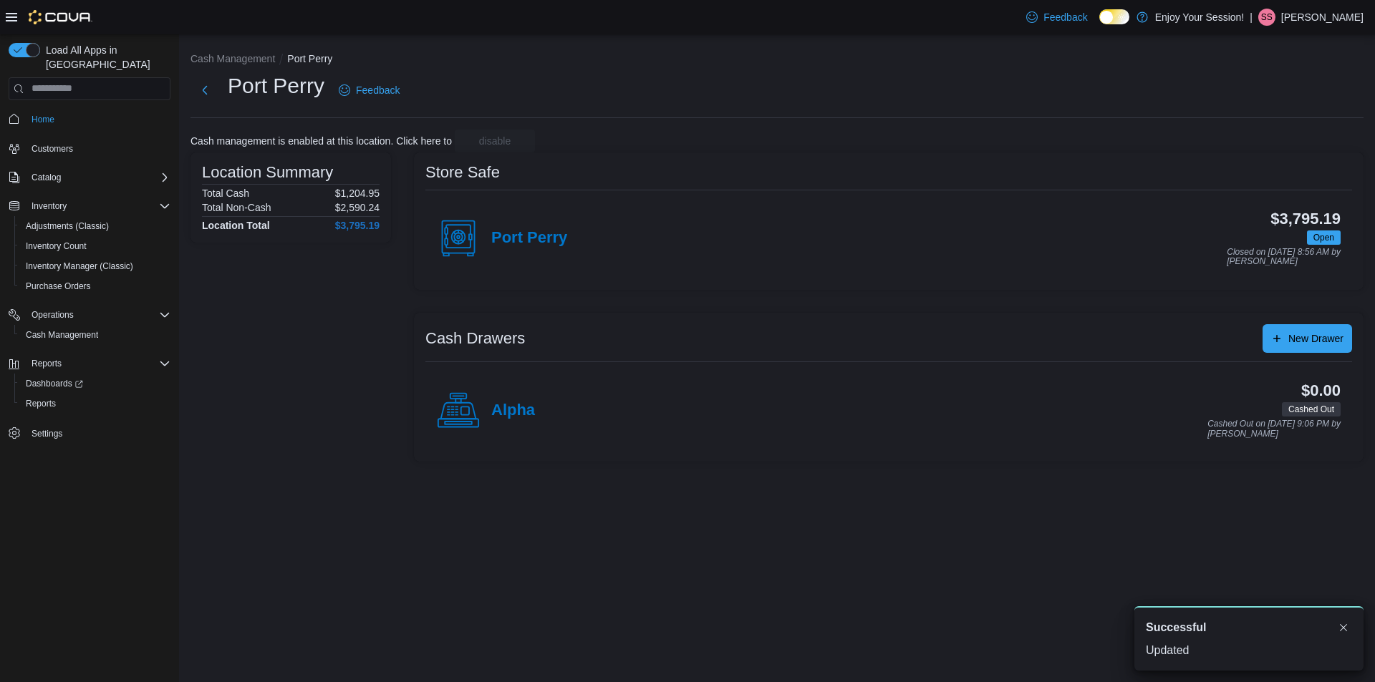  Describe the element at coordinates (236, 208) in the screenshot. I see `h6: Total Non-Cash` at that location.